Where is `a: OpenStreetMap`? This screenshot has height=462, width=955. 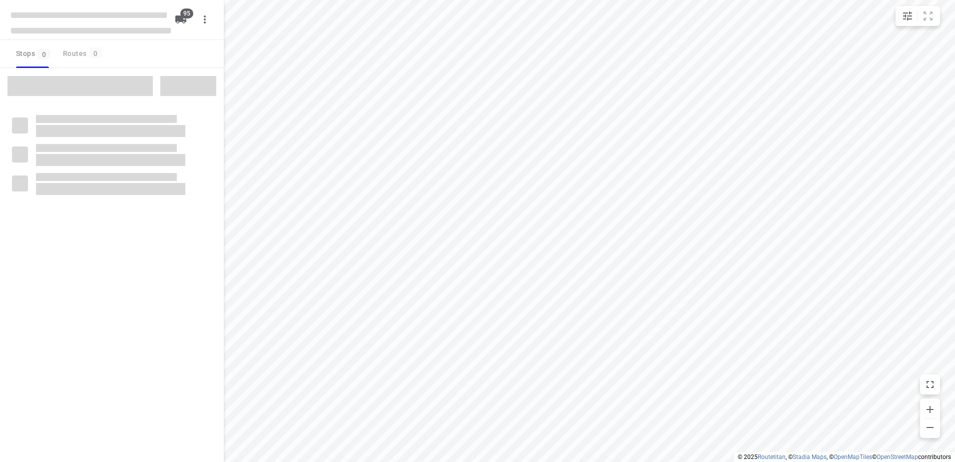
a: OpenStreetMap is located at coordinates (897, 457).